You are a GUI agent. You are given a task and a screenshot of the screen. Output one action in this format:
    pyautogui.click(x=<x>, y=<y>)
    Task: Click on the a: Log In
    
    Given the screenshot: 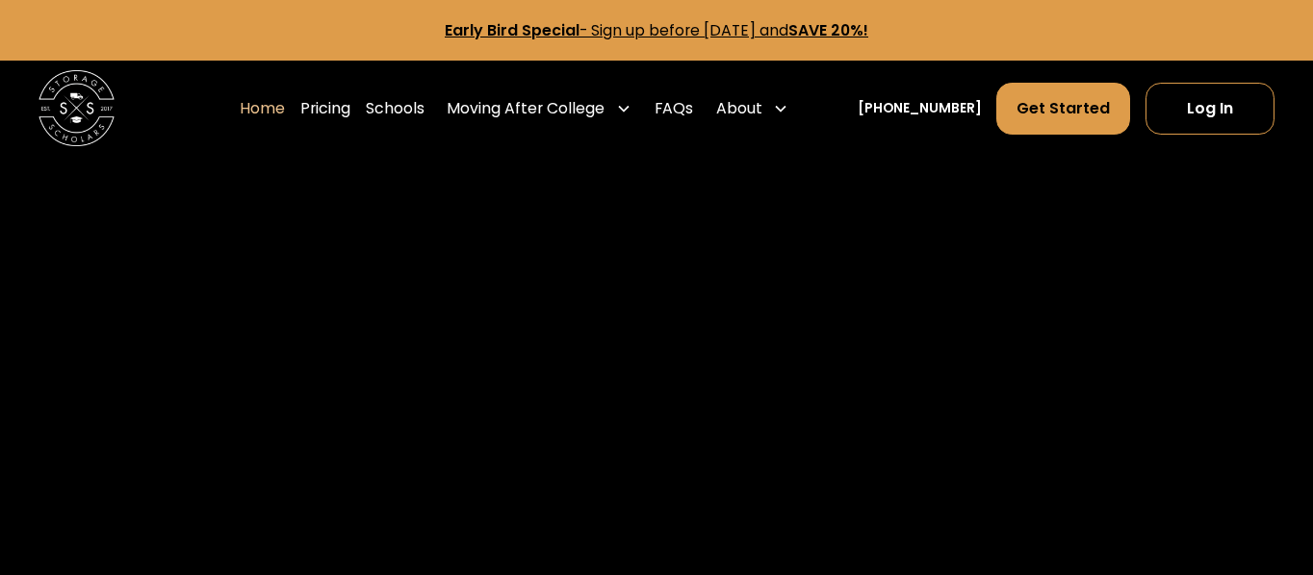 What is the action you would take?
    pyautogui.click(x=1210, y=108)
    